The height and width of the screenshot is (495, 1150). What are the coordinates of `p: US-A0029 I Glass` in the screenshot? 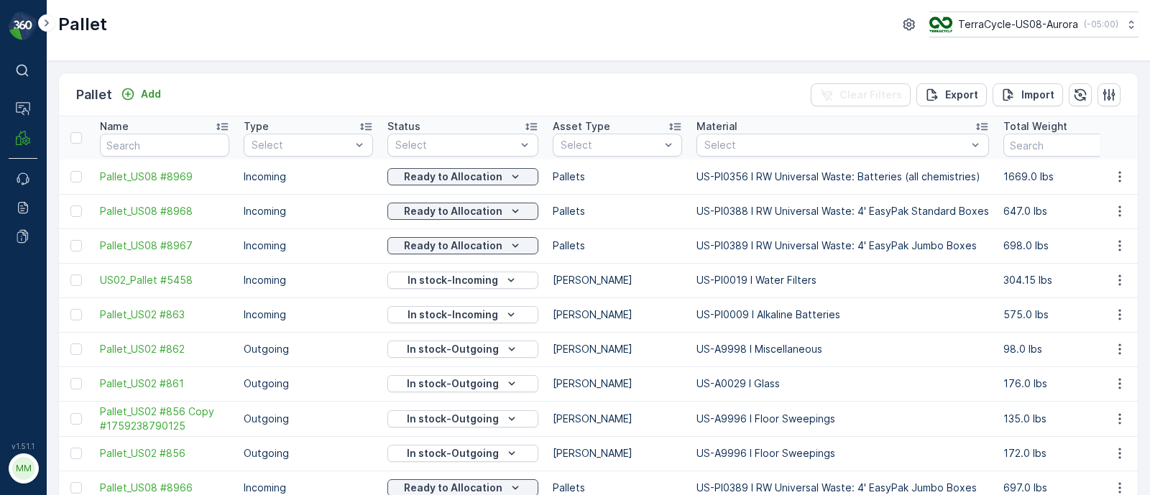 It's located at (842, 384).